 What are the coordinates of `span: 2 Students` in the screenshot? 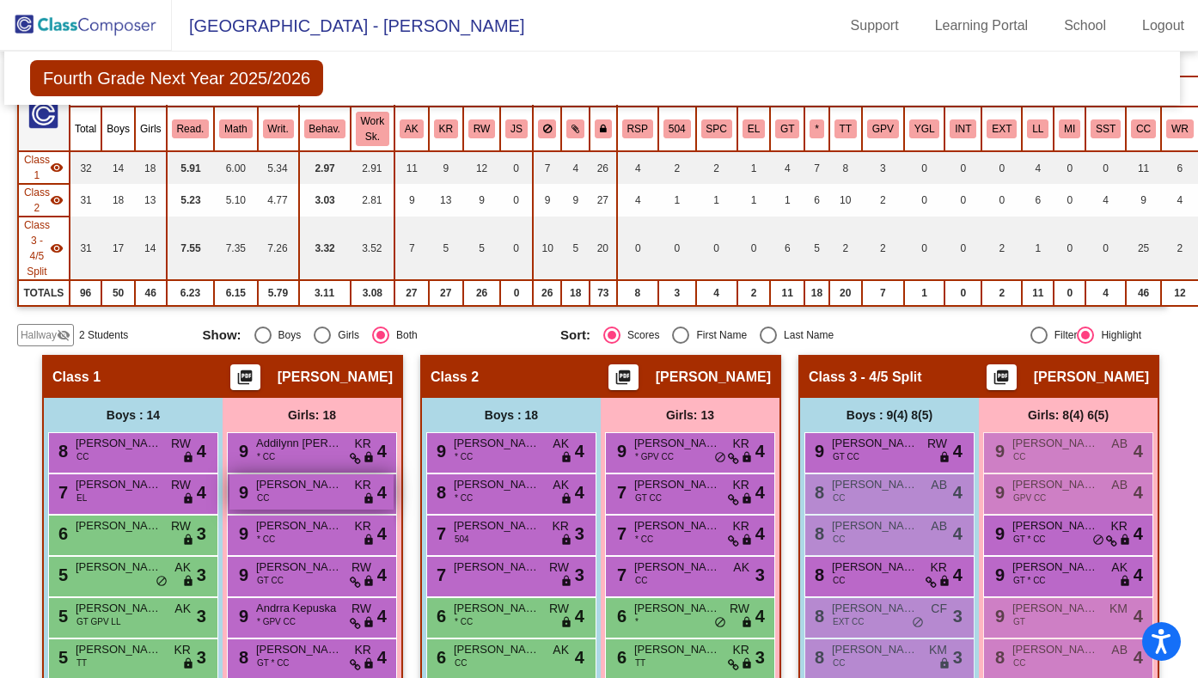 It's located at (103, 335).